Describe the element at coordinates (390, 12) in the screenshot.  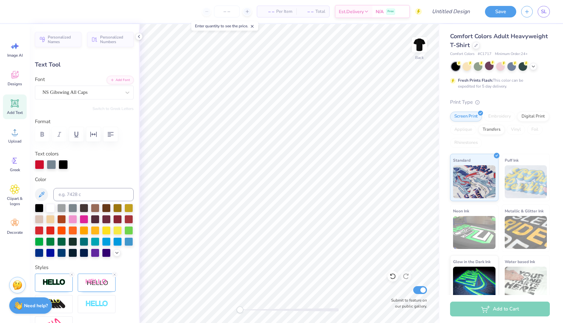
I see `span: Free` at that location.